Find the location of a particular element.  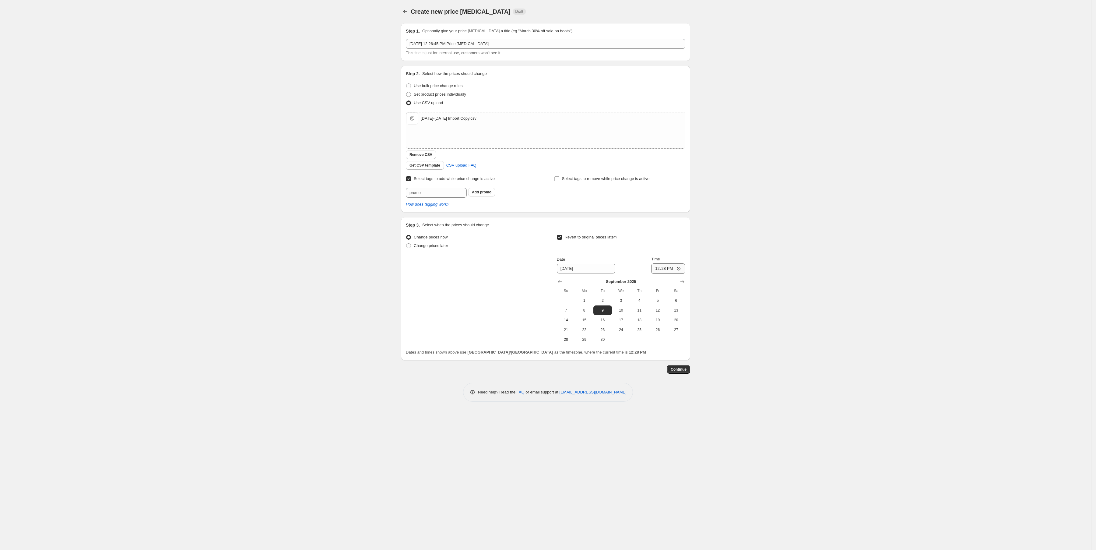

span: 13 is located at coordinates (676, 310).